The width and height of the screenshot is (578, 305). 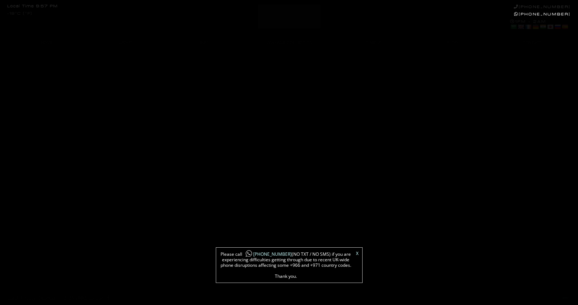 I want to click on a: Next, so click(x=566, y=297).